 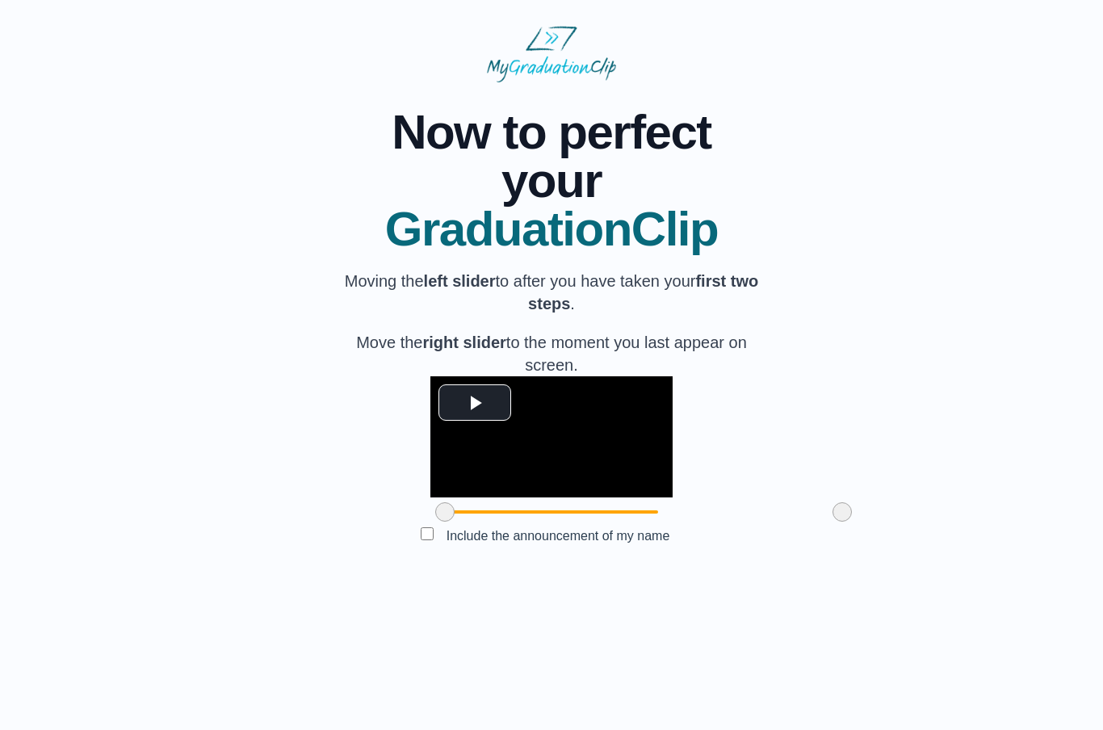 What do you see at coordinates (558, 535) in the screenshot?
I see `label: Include the announcement of my name` at bounding box center [558, 535].